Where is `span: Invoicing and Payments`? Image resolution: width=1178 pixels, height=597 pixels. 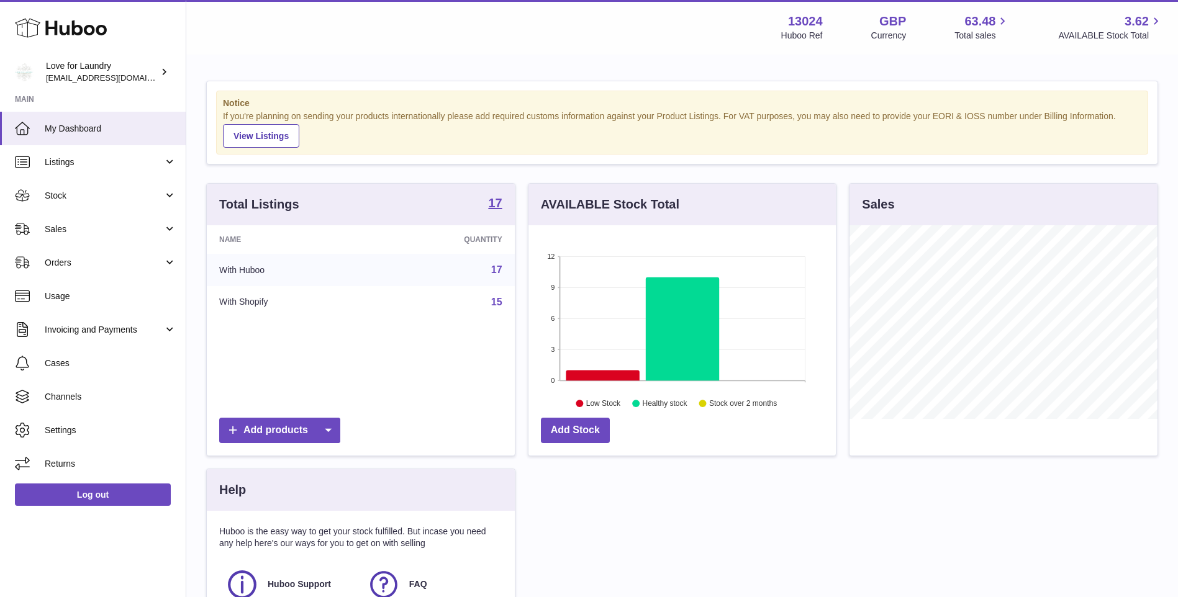 span: Invoicing and Payments is located at coordinates (104, 330).